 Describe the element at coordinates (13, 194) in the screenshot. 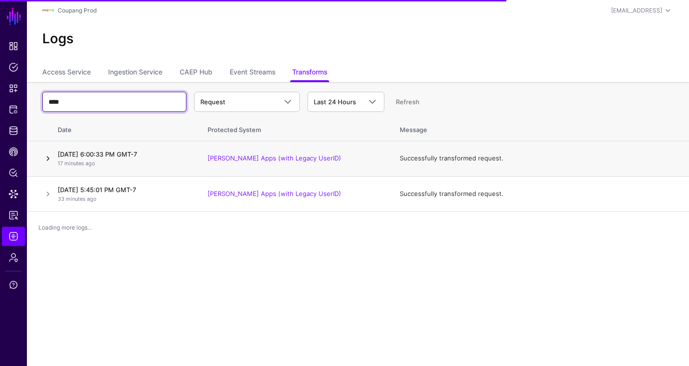

I see `a: Data Lens` at that location.